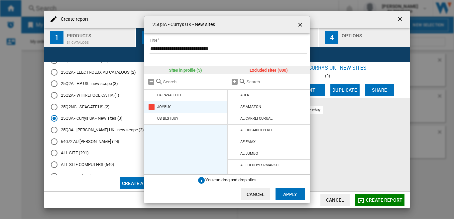 This screenshot has height=219, width=454. I want to click on button: Apply, so click(290, 194).